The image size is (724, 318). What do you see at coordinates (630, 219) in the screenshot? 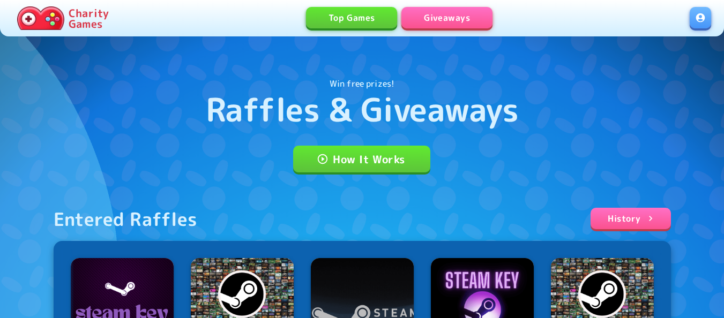
I see `a: History` at bounding box center [630, 219].